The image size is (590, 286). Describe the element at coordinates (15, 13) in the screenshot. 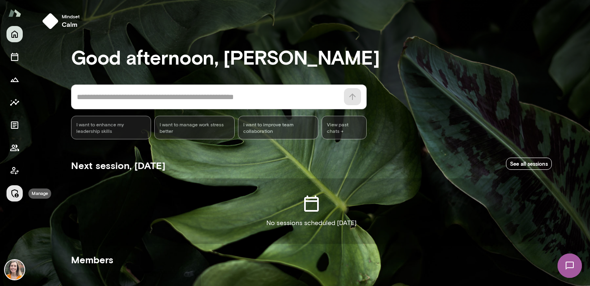

I see `img: Mento` at that location.